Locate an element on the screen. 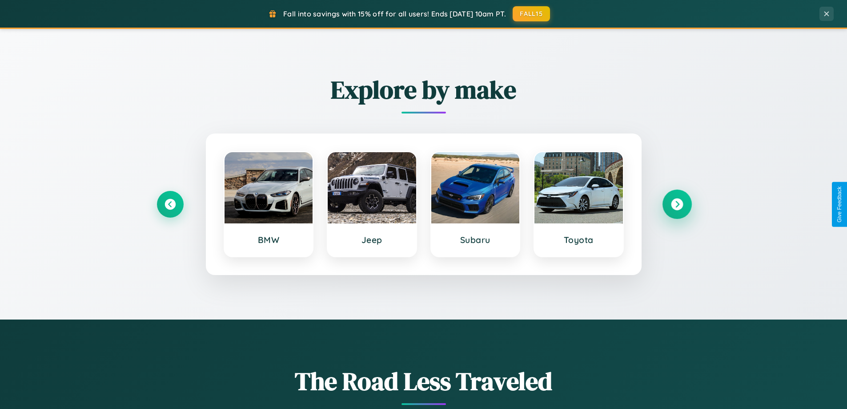 The height and width of the screenshot is (409, 847). h3: Toyota is located at coordinates (578, 240).